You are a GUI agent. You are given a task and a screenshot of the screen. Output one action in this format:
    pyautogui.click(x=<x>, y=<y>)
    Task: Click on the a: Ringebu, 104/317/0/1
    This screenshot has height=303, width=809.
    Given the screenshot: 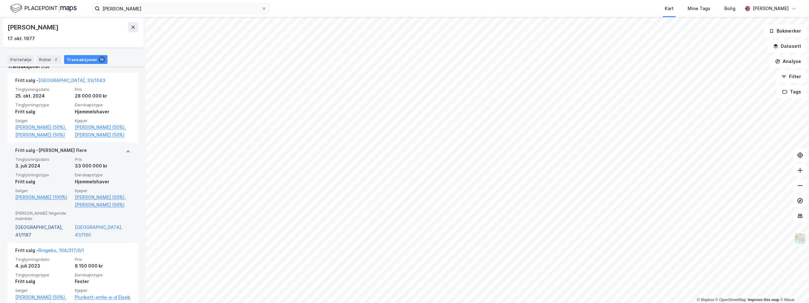 What is the action you would take?
    pyautogui.click(x=61, y=250)
    